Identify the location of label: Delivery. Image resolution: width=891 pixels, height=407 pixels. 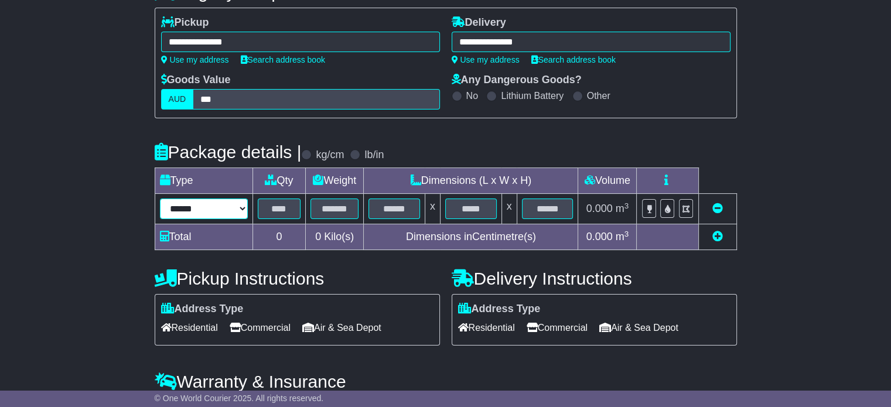
(479, 23).